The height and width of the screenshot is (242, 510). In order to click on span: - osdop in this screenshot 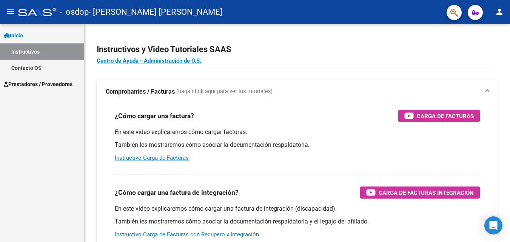, I will do `click(74, 12)`.